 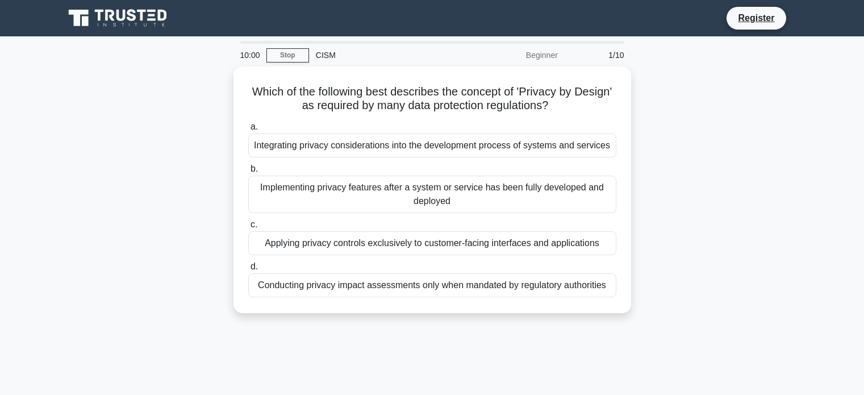 What do you see at coordinates (250, 55) in the screenshot?
I see `div: 10:00` at bounding box center [250, 55].